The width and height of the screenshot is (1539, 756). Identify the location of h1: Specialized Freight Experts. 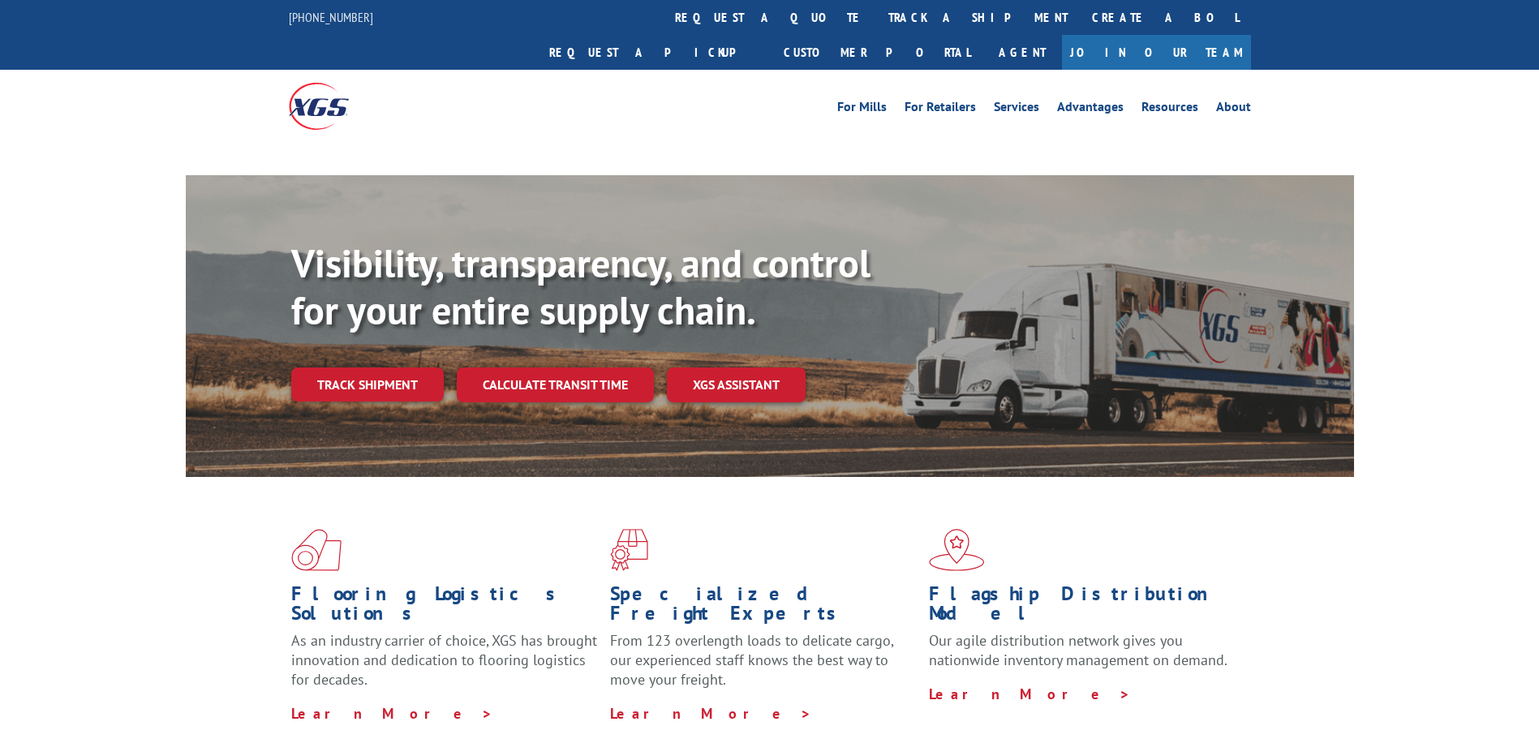
(763, 608).